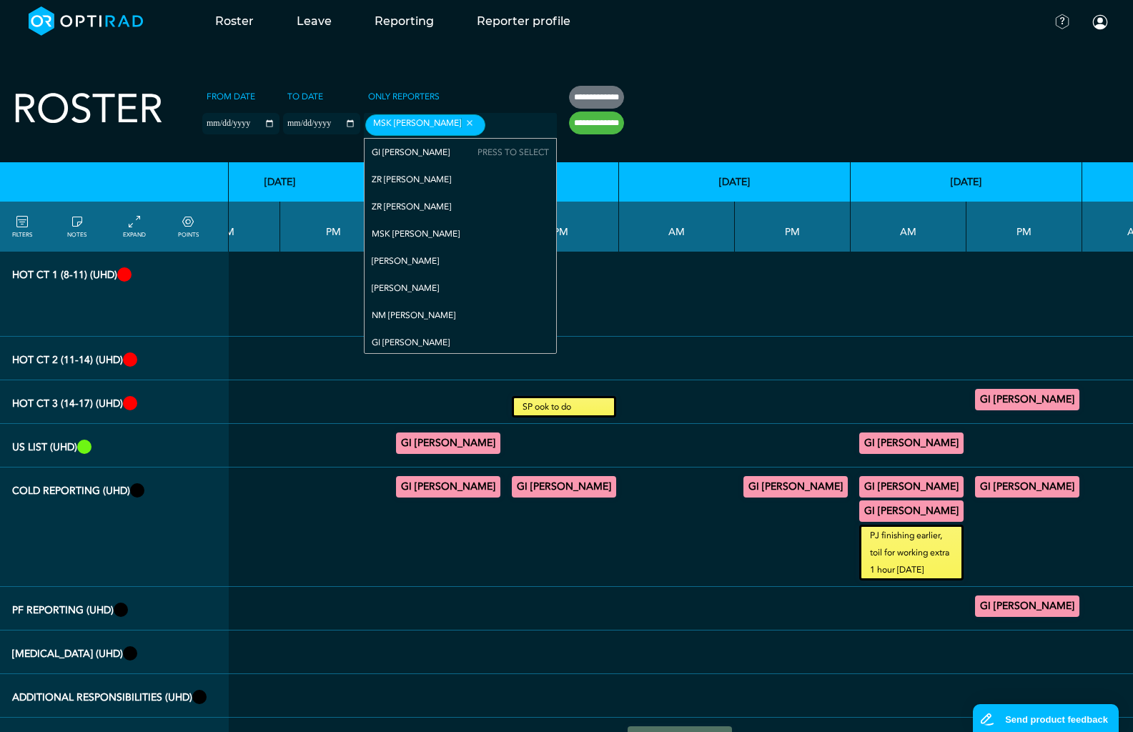 Image resolution: width=1133 pixels, height=732 pixels. Describe the element at coordinates (911, 511) in the screenshot. I see `div: General CT/General MRI 10:00 - 10:30` at that location.